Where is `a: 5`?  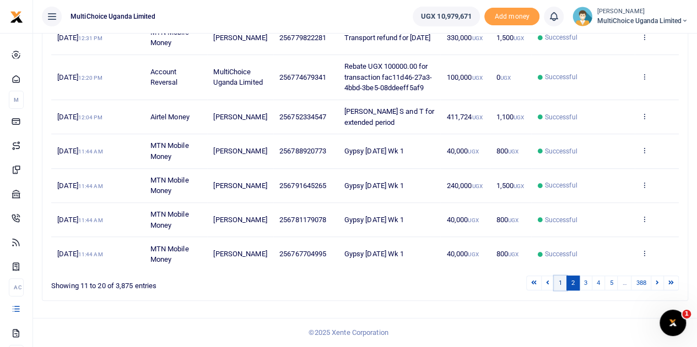
a: 5 is located at coordinates (611, 283).